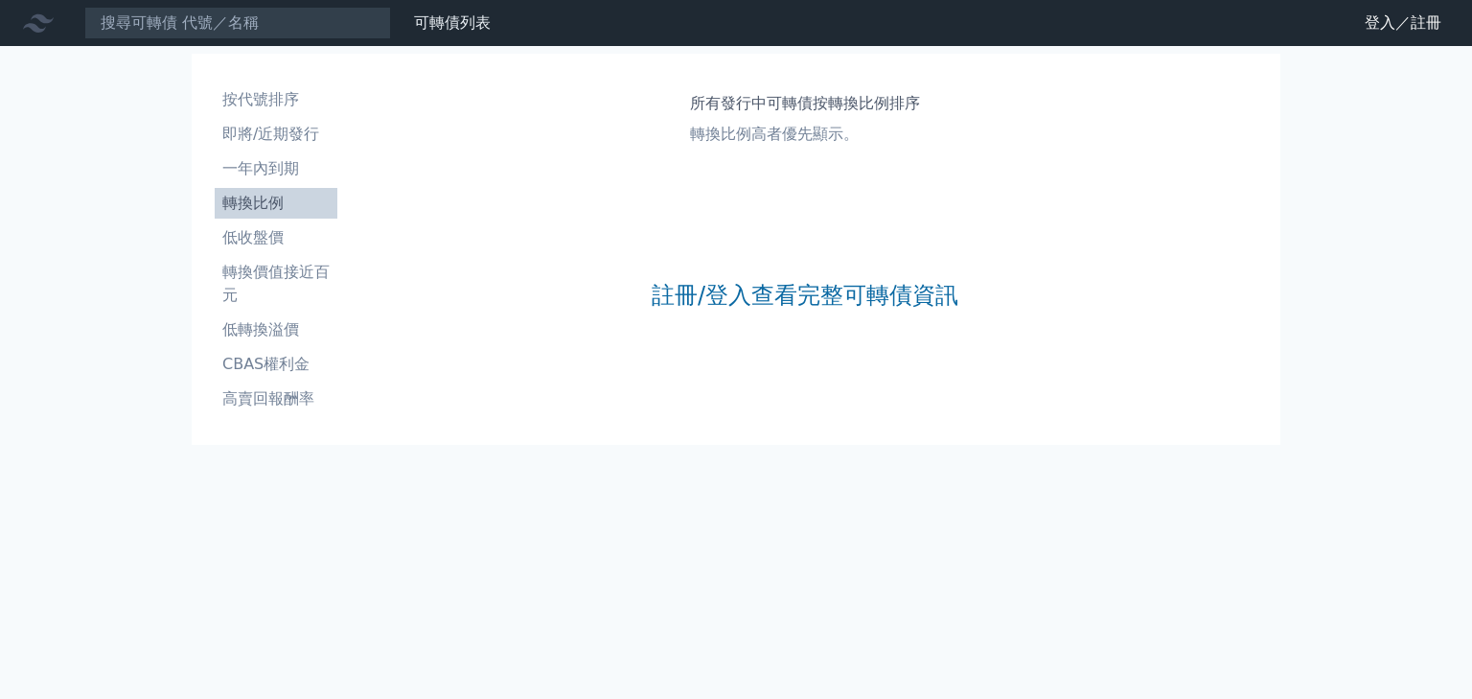  I want to click on li: 低轉換溢價, so click(276, 330).